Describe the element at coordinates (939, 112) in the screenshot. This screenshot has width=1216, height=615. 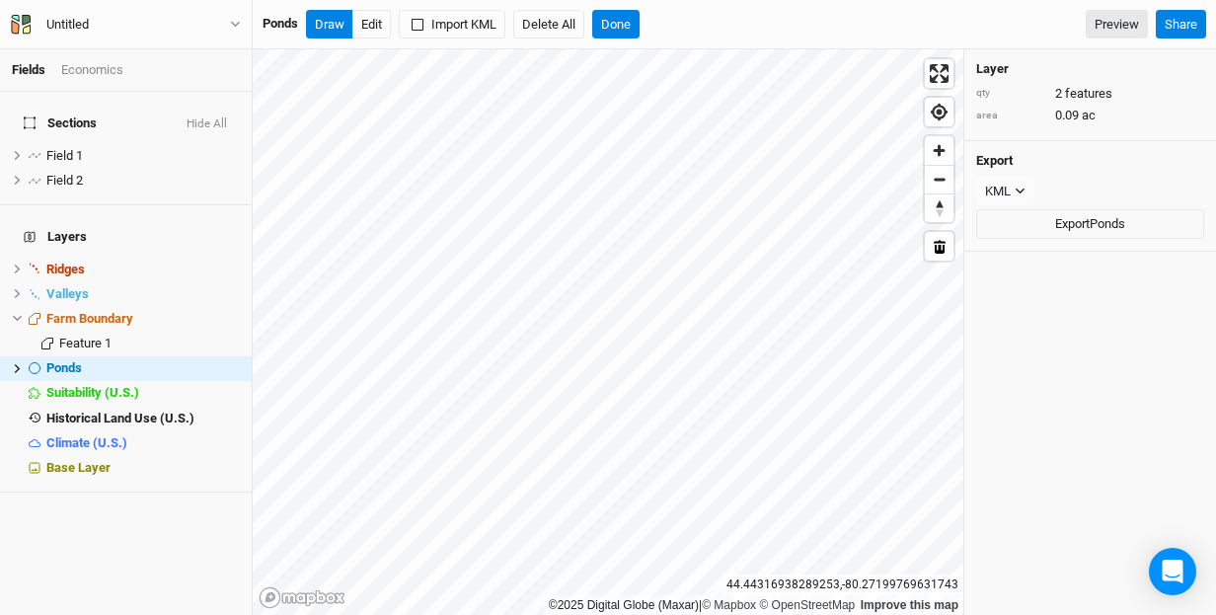
I see `button: Find my location` at that location.